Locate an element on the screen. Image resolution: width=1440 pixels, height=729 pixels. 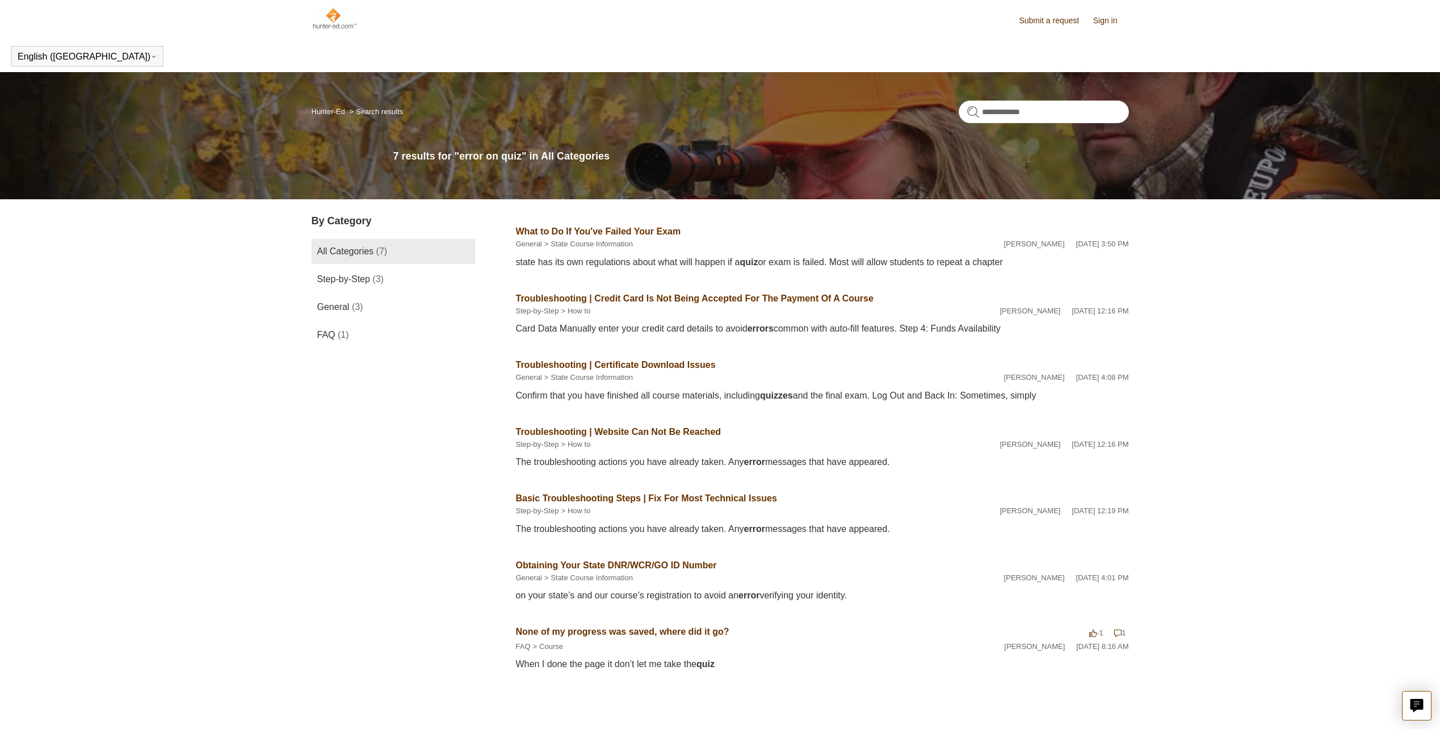
a: Sign in is located at coordinates (1111, 20).